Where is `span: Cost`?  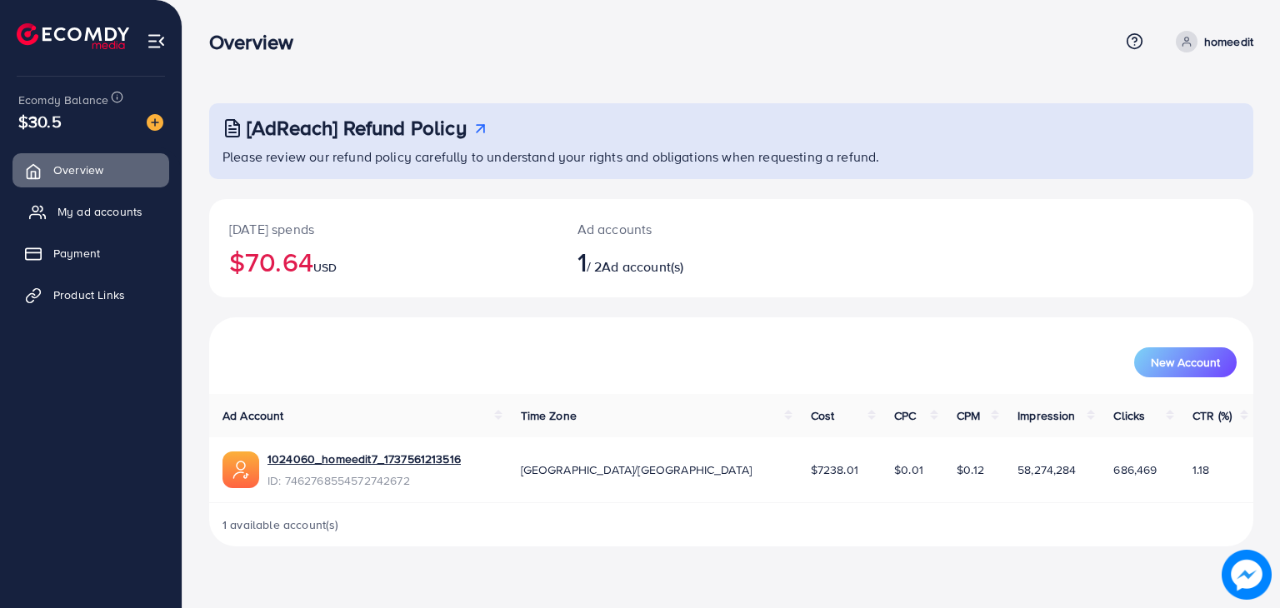 span: Cost is located at coordinates (822, 416).